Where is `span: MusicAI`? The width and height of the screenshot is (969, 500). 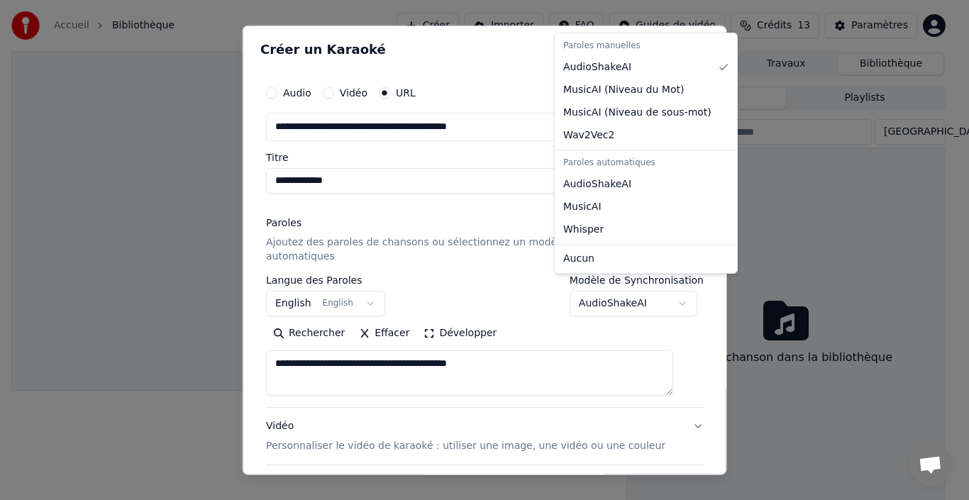
span: MusicAI is located at coordinates (582, 207).